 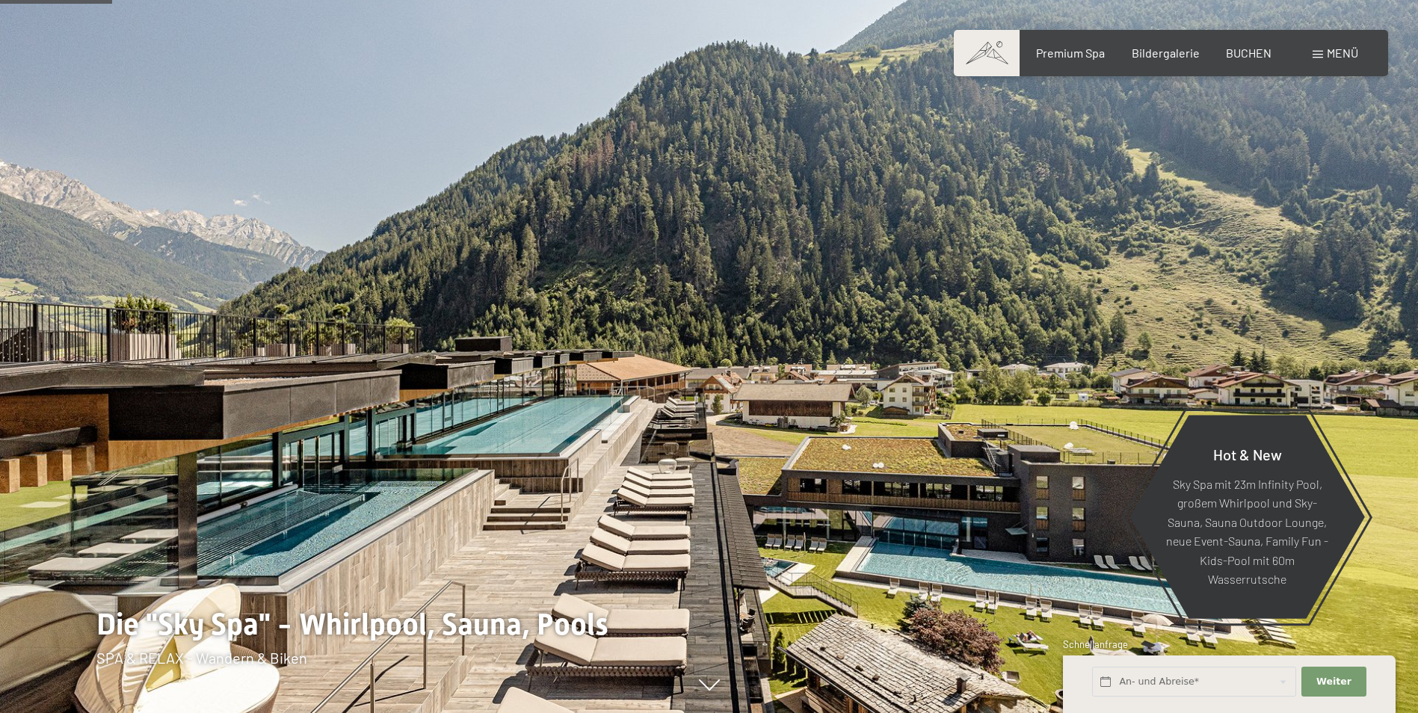 I want to click on a: BUCHEN, so click(x=1248, y=52).